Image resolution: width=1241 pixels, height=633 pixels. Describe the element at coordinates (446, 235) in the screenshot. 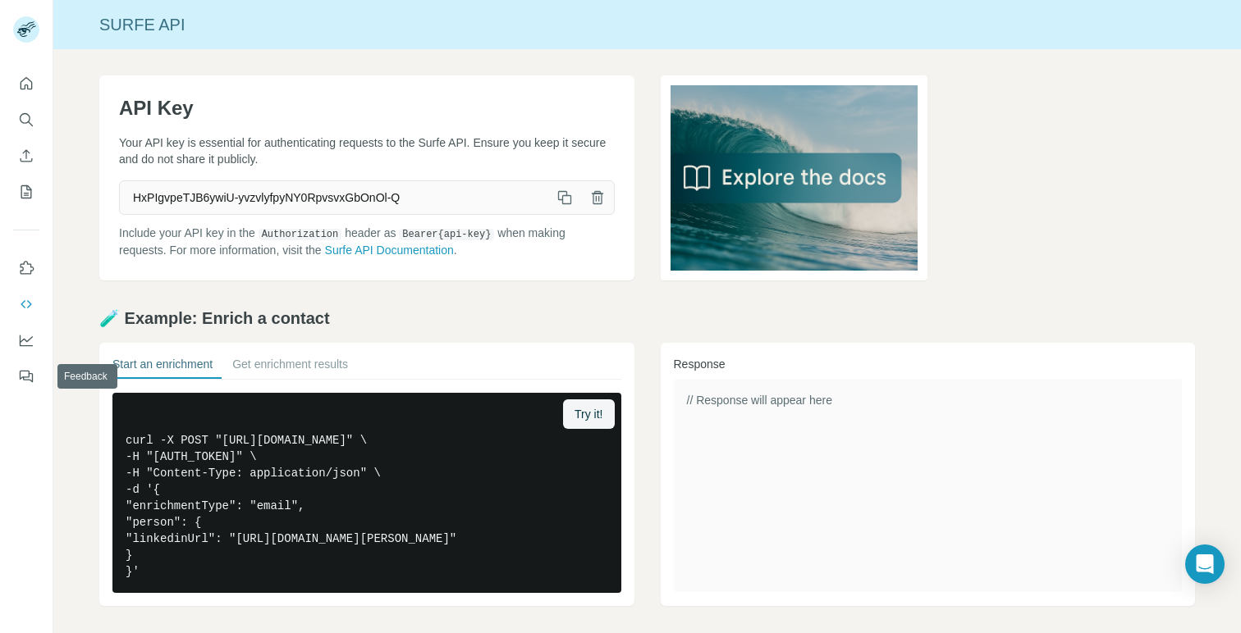

I see `code: Bearer {api-key}` at that location.